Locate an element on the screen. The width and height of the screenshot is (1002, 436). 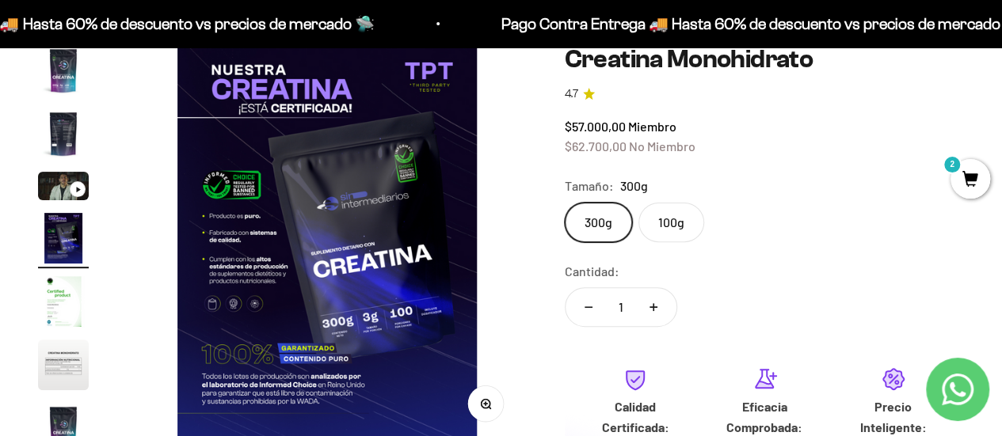
button: Ir al artículo 6 is located at coordinates (63, 367).